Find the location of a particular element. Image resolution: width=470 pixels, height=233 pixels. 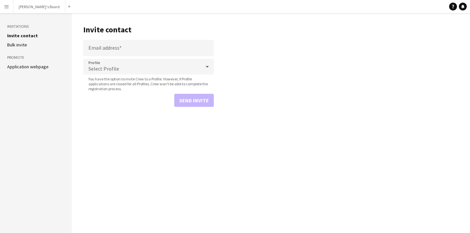

a: Application webpage is located at coordinates (28, 67).